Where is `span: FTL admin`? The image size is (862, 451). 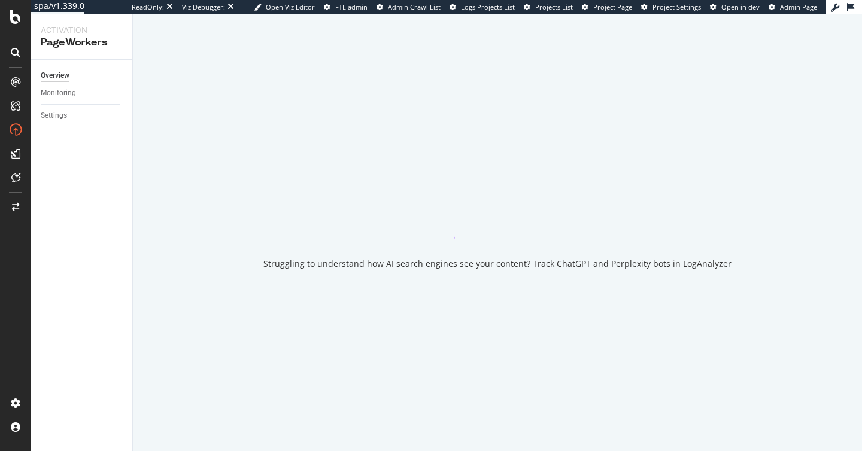
span: FTL admin is located at coordinates (351, 7).